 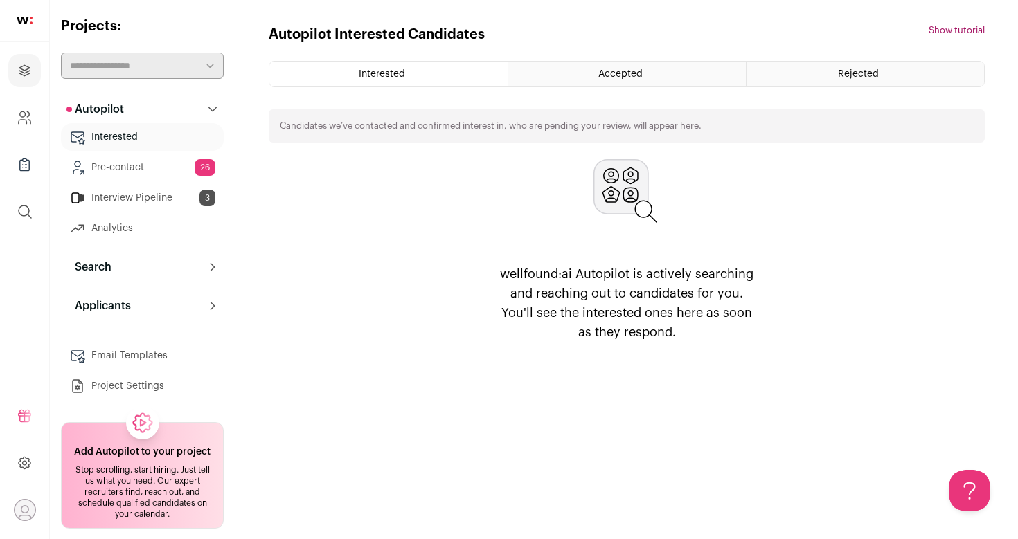 What do you see at coordinates (142, 452) in the screenshot?
I see `h2: Add Autopilot to your project` at bounding box center [142, 452].